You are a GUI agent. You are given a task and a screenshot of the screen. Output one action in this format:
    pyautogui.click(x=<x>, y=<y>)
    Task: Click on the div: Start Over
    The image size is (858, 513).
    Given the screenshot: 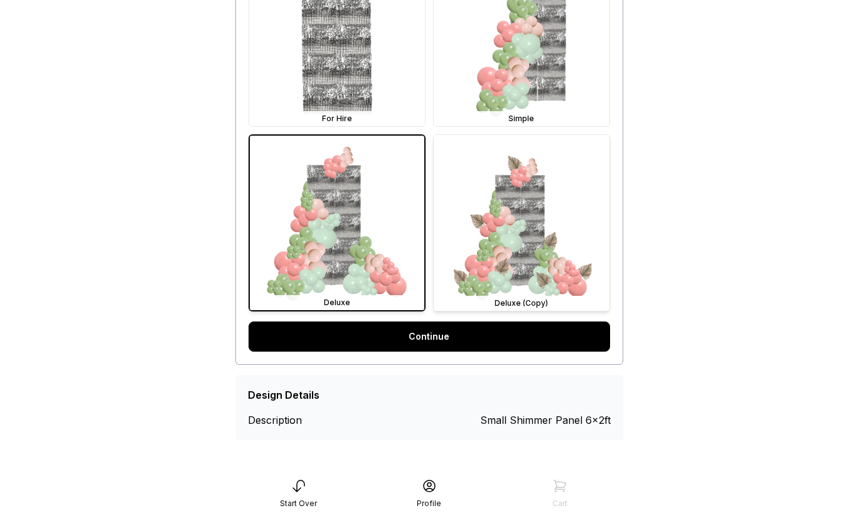 What is the action you would take?
    pyautogui.click(x=298, y=503)
    